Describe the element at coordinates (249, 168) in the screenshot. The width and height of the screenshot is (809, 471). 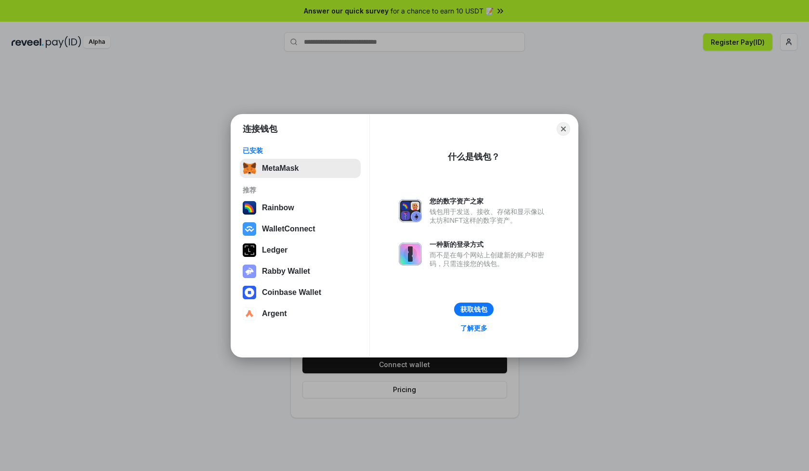
I see `img: svg+xml,%3Csvg%20fill%3D%22none%22%20height%3D%2233%22%20viewBox%3D%220%200%2035%2033%22%20width%...` at that location.